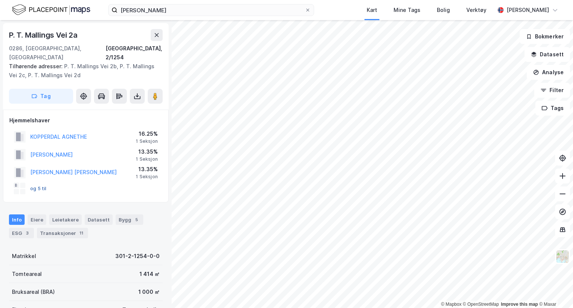 The width and height of the screenshot is (573, 308). Describe the element at coordinates (554, 290) in the screenshot. I see `div: Kontrollprogram for chat` at that location.